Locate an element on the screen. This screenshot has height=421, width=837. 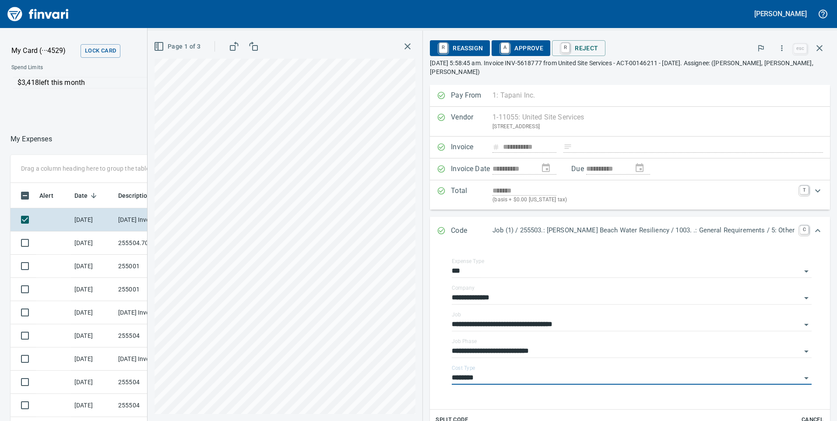
p: My Card (···4529) is located at coordinates (44, 51).